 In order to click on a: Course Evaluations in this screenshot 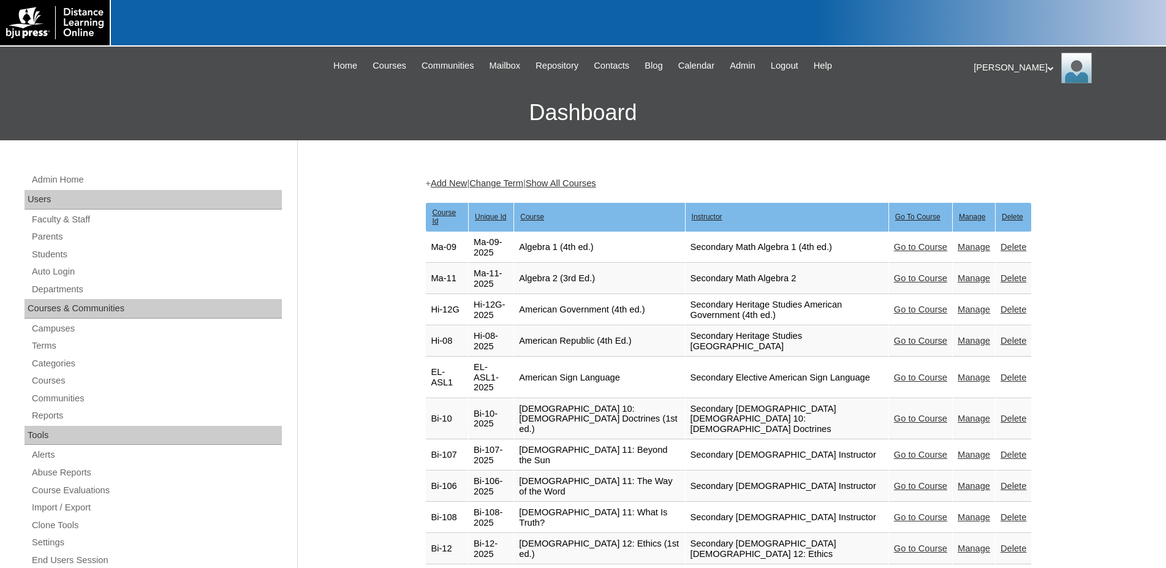, I will do `click(156, 490)`.